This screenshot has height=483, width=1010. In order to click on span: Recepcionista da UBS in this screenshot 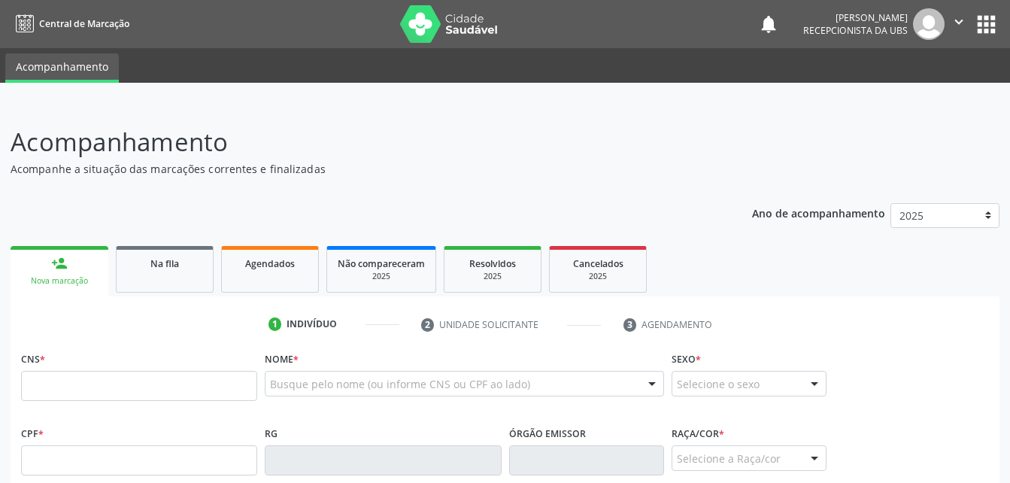, I will do `click(855, 30)`.